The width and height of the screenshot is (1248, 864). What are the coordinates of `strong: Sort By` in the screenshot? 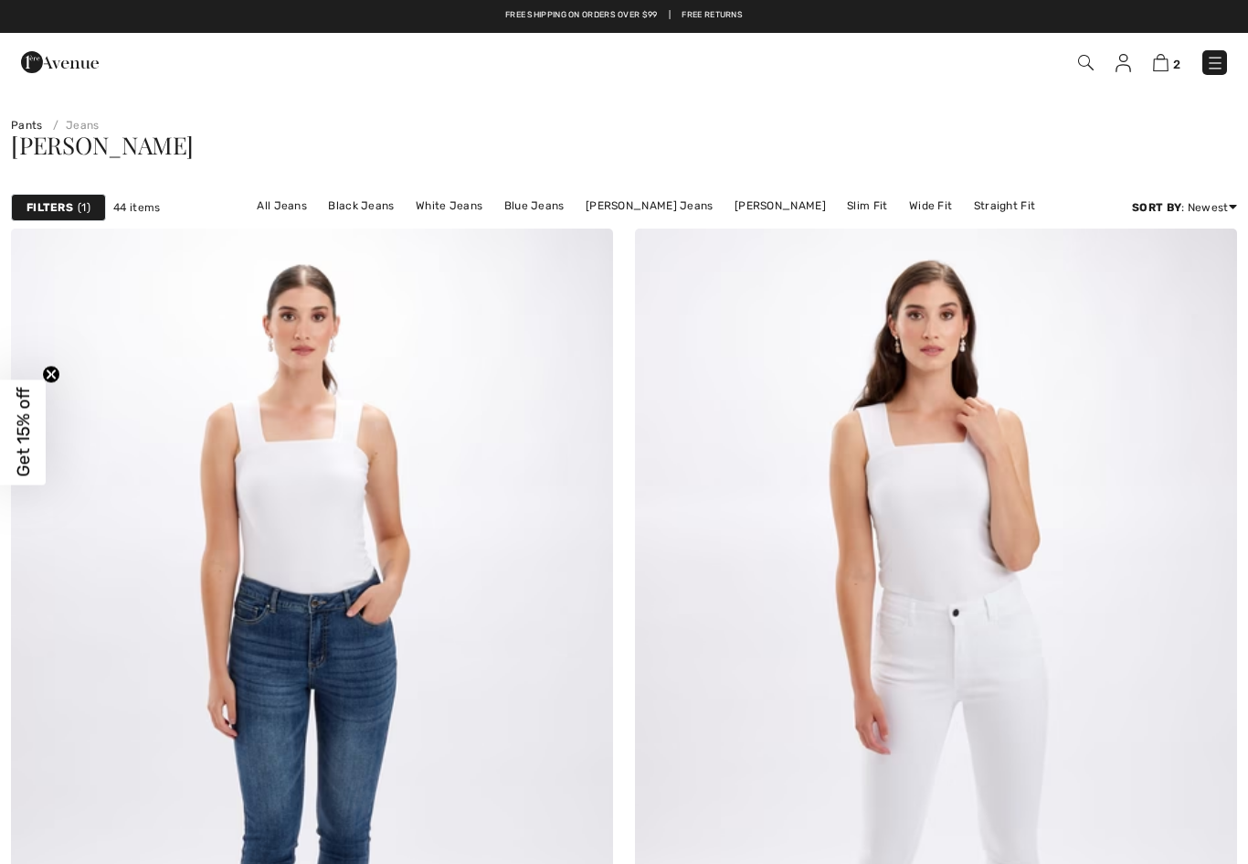 It's located at (1157, 207).